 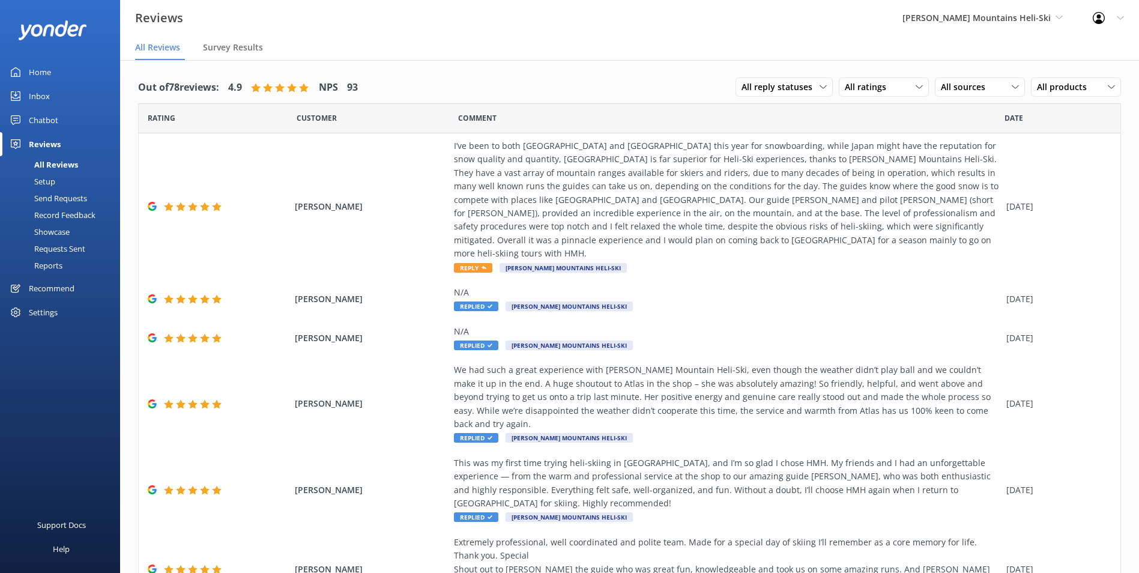 What do you see at coordinates (38, 232) in the screenshot?
I see `div: Showcase` at bounding box center [38, 232].